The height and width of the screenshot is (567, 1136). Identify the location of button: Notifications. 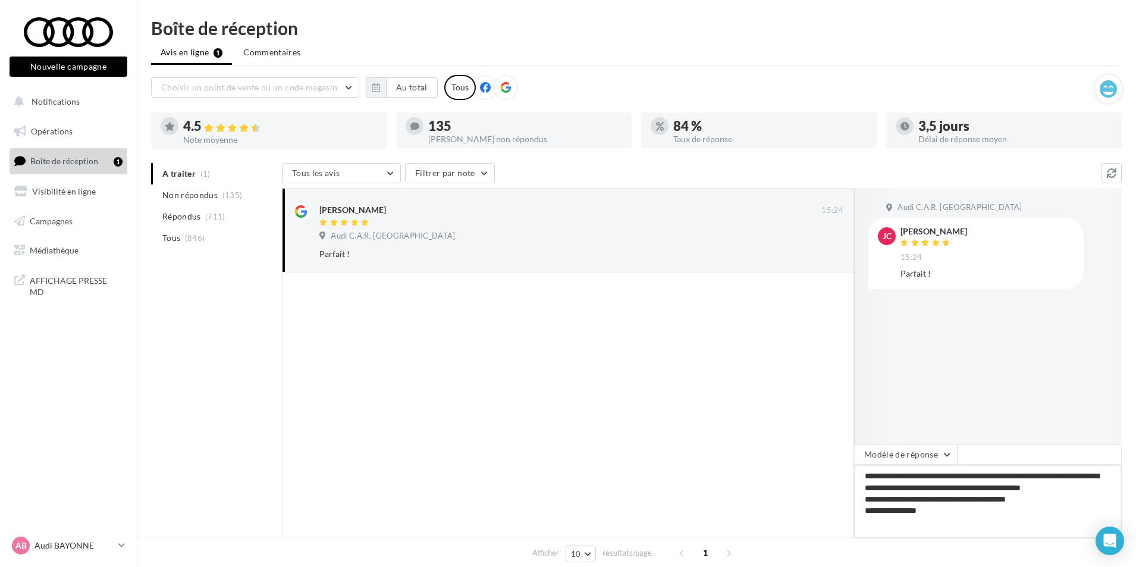
(66, 102).